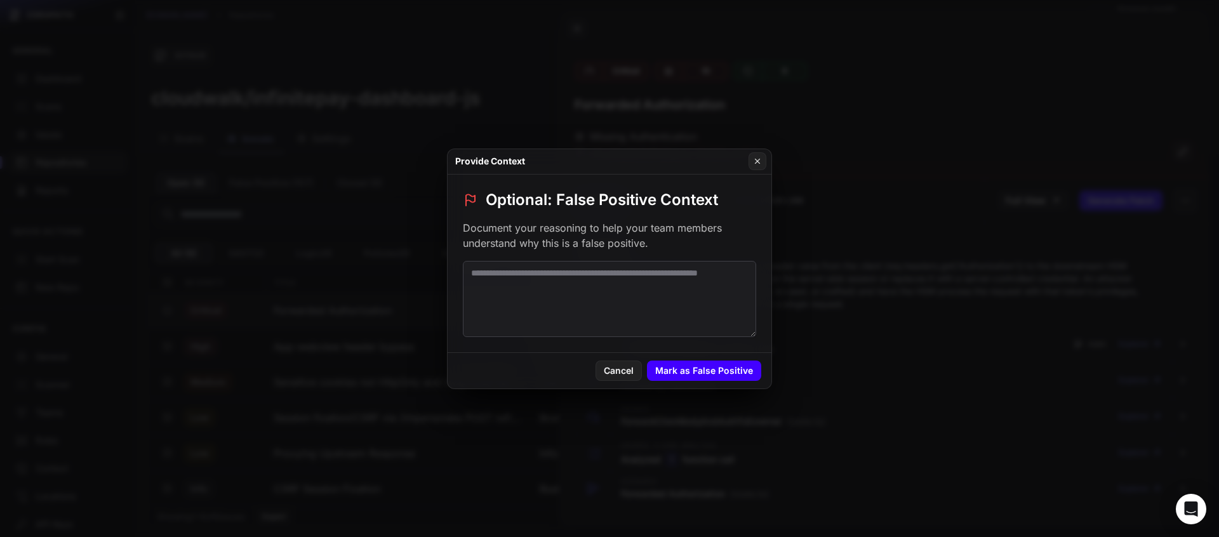 This screenshot has width=1219, height=537. Describe the element at coordinates (704, 371) in the screenshot. I see `button: Mark as False Positive` at that location.